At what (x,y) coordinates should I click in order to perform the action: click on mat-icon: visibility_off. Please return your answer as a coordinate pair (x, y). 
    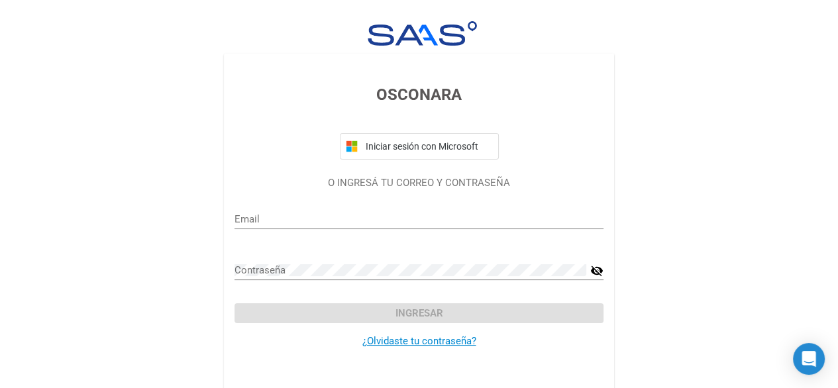
    Looking at the image, I should click on (597, 271).